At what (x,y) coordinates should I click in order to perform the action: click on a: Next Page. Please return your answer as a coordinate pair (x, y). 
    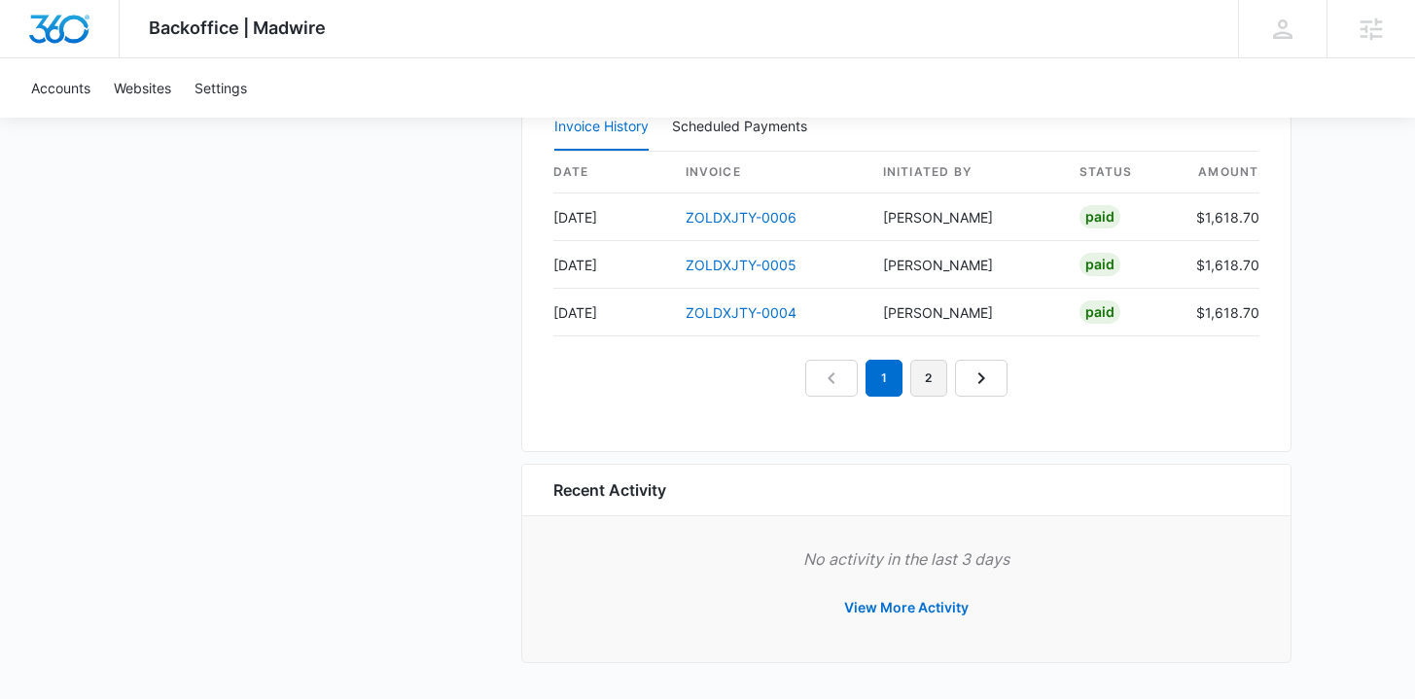
    Looking at the image, I should click on (981, 378).